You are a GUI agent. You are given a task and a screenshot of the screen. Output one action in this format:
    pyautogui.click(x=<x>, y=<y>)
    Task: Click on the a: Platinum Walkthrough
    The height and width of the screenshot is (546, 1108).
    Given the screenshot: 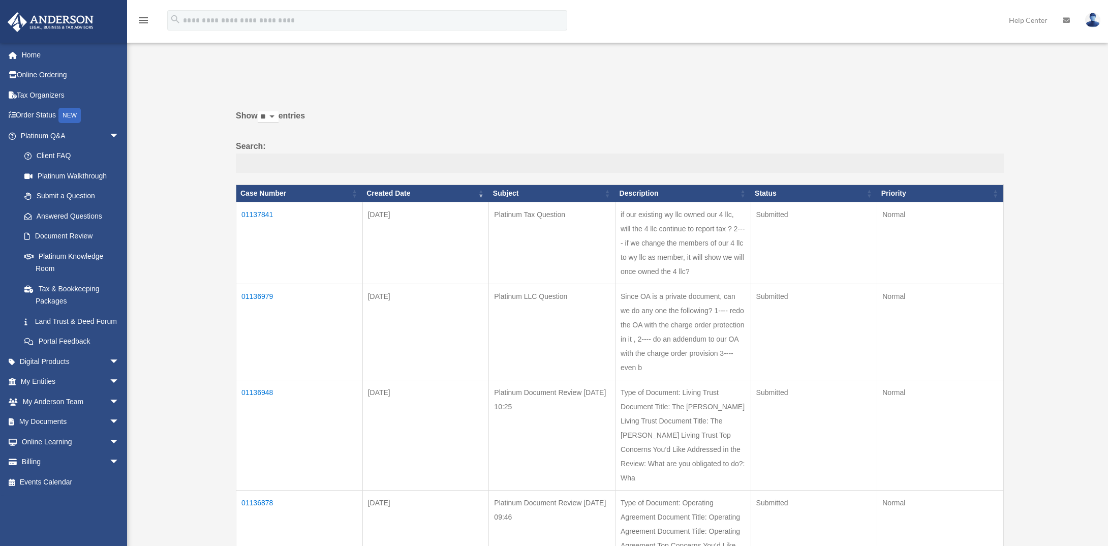 What is the action you would take?
    pyautogui.click(x=72, y=176)
    